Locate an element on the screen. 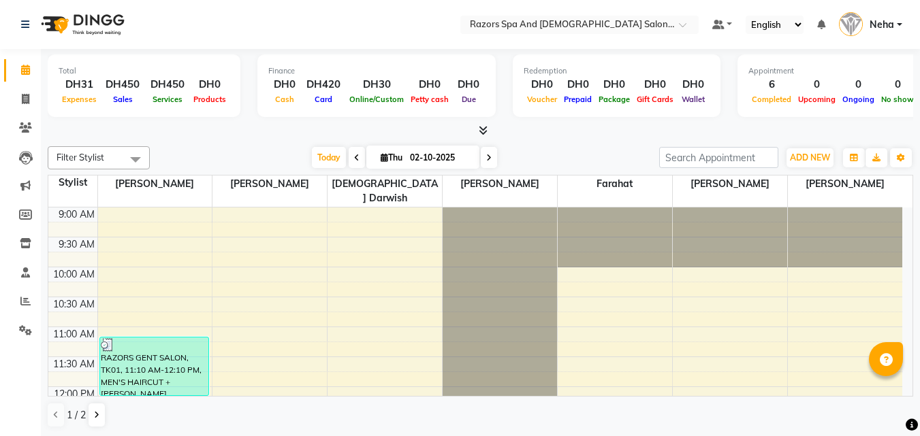 This screenshot has height=436, width=920. span: Petty cash is located at coordinates (430, 99).